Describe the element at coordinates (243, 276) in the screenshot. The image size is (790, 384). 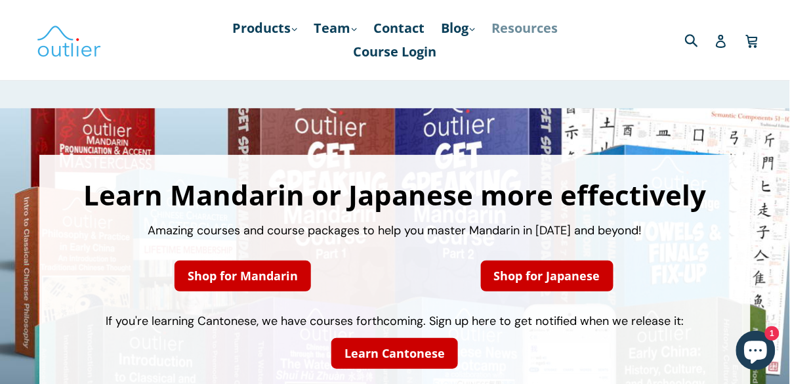
I see `a: Shop for Mandarin` at that location.